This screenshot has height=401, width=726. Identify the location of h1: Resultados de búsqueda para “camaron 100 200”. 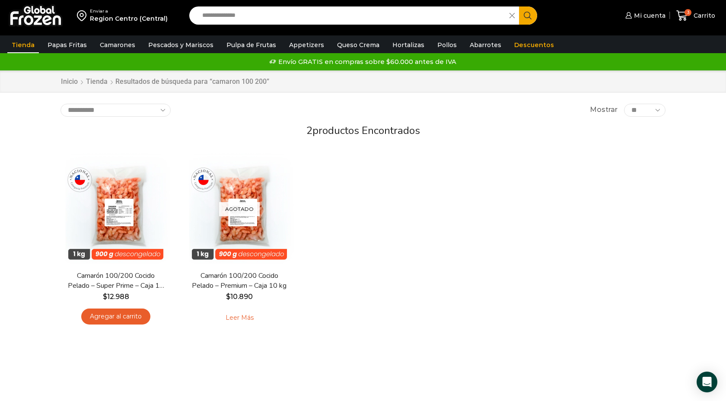
(192, 81).